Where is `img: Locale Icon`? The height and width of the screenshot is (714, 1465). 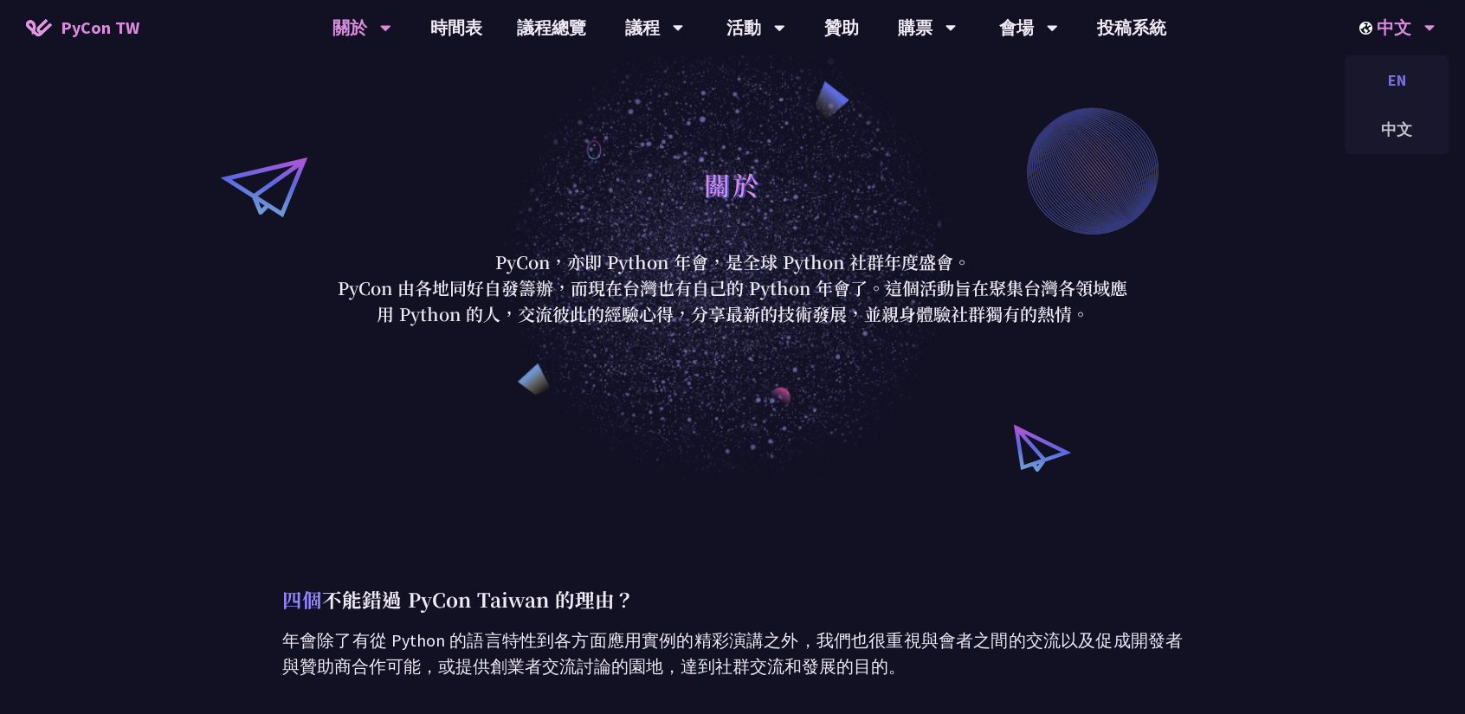 img: Locale Icon is located at coordinates (1368, 28).